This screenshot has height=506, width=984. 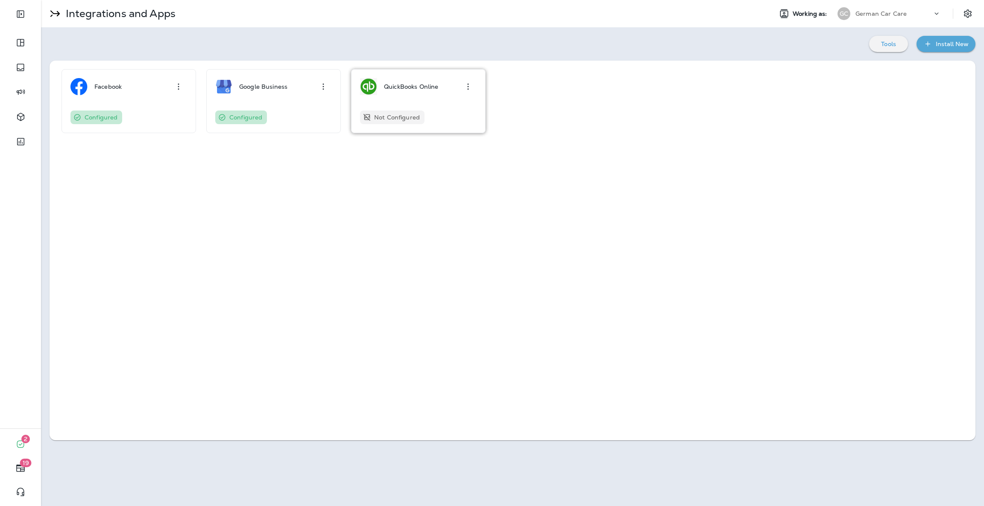 I want to click on p: Facebook, so click(x=108, y=87).